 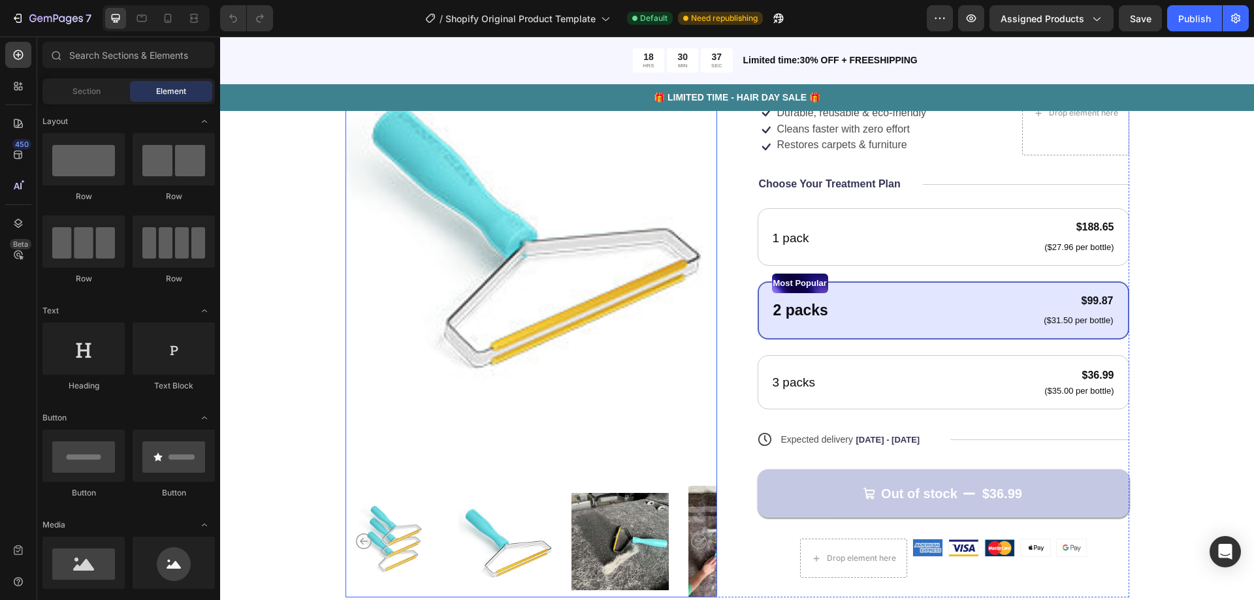 I want to click on div: $188.65, so click(x=859, y=191).